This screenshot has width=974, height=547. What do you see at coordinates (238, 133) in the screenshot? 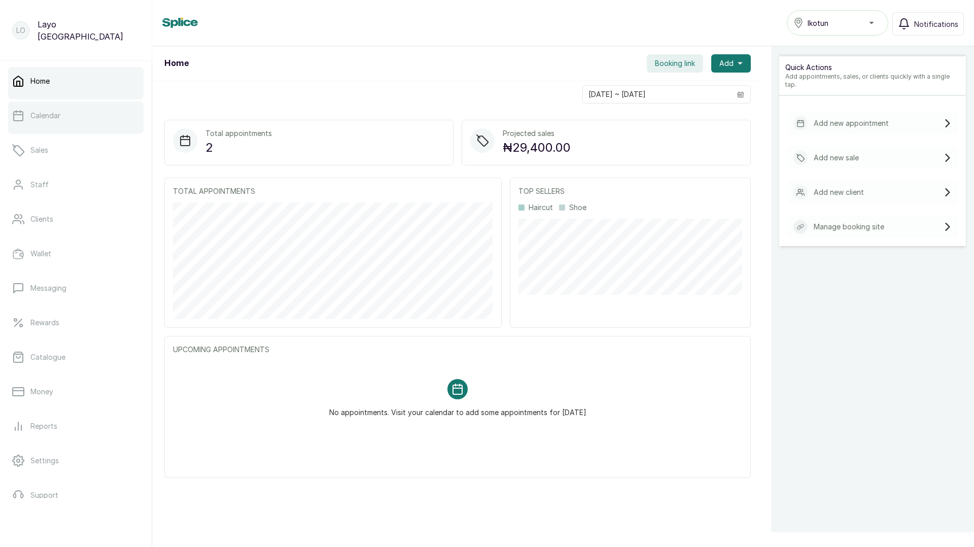
I see `p: Total appointments` at bounding box center [238, 133].